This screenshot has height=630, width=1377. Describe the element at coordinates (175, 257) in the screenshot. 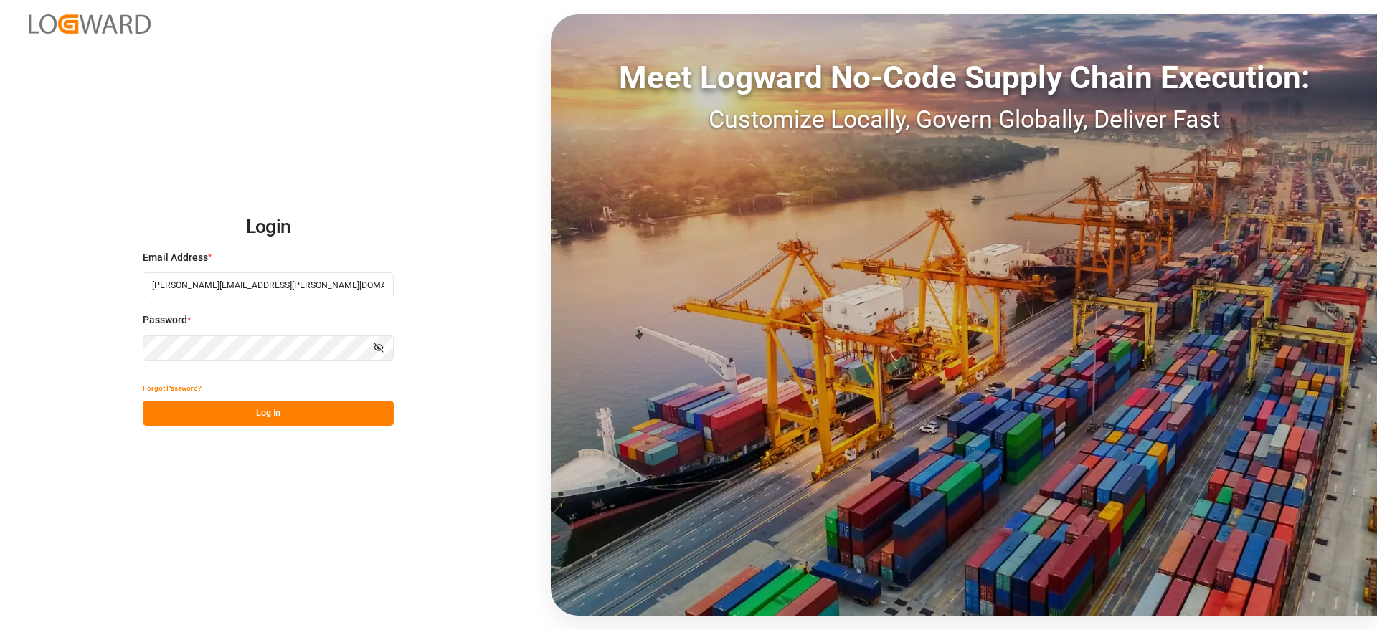

I see `span: Email Address` at that location.